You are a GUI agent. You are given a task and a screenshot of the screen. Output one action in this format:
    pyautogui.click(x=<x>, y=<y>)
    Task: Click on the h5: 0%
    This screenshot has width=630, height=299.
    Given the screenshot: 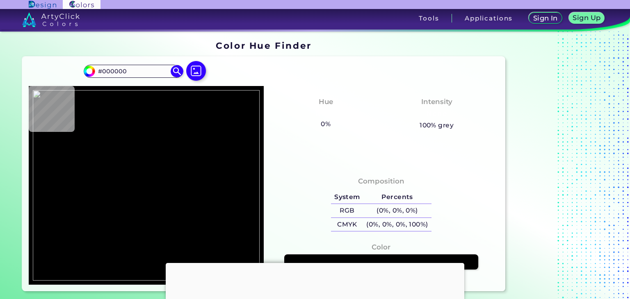 What is the action you would take?
    pyautogui.click(x=325, y=124)
    